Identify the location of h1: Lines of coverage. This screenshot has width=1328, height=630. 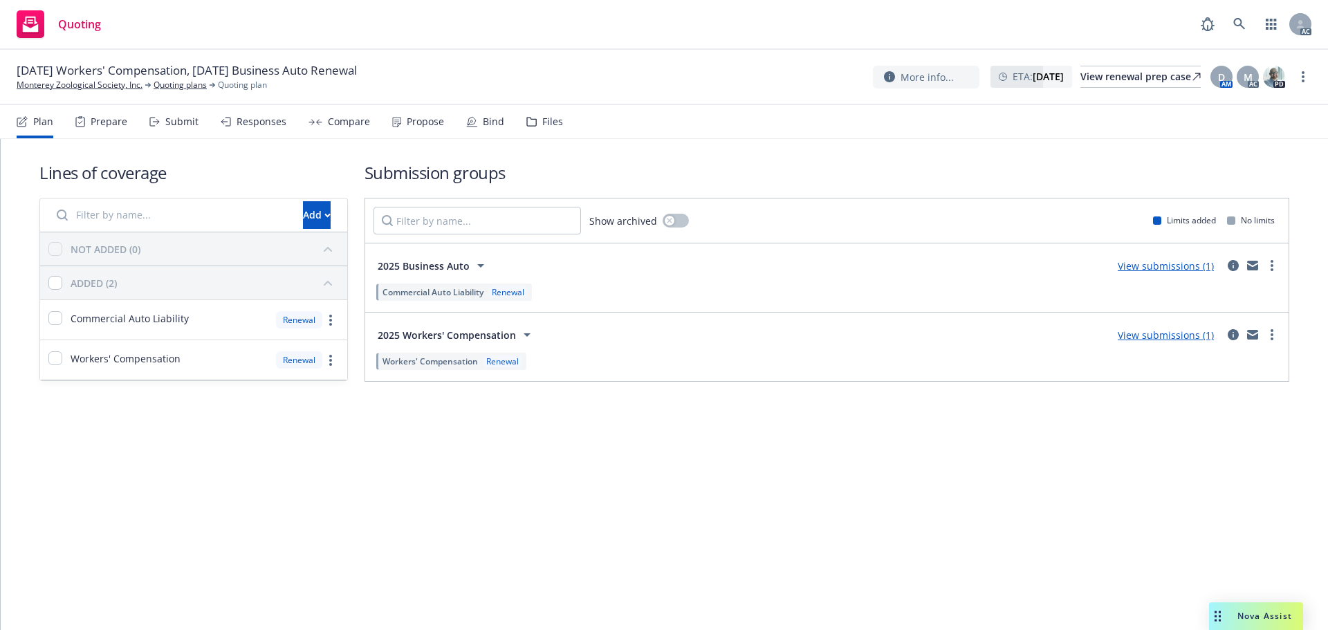
(194, 172).